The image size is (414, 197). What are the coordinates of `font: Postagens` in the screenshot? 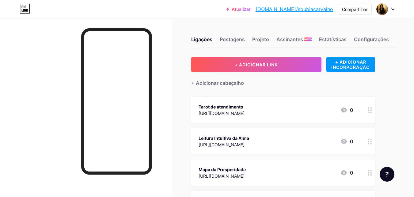 It's located at (232, 39).